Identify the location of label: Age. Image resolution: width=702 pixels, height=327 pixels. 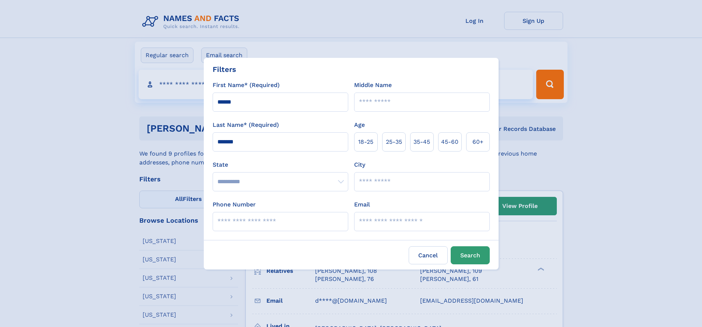
(359, 125).